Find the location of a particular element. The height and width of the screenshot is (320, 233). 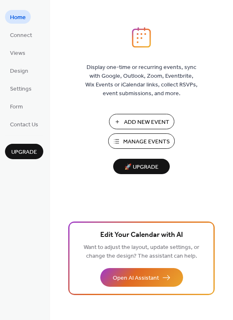

a: Design is located at coordinates (19, 70).